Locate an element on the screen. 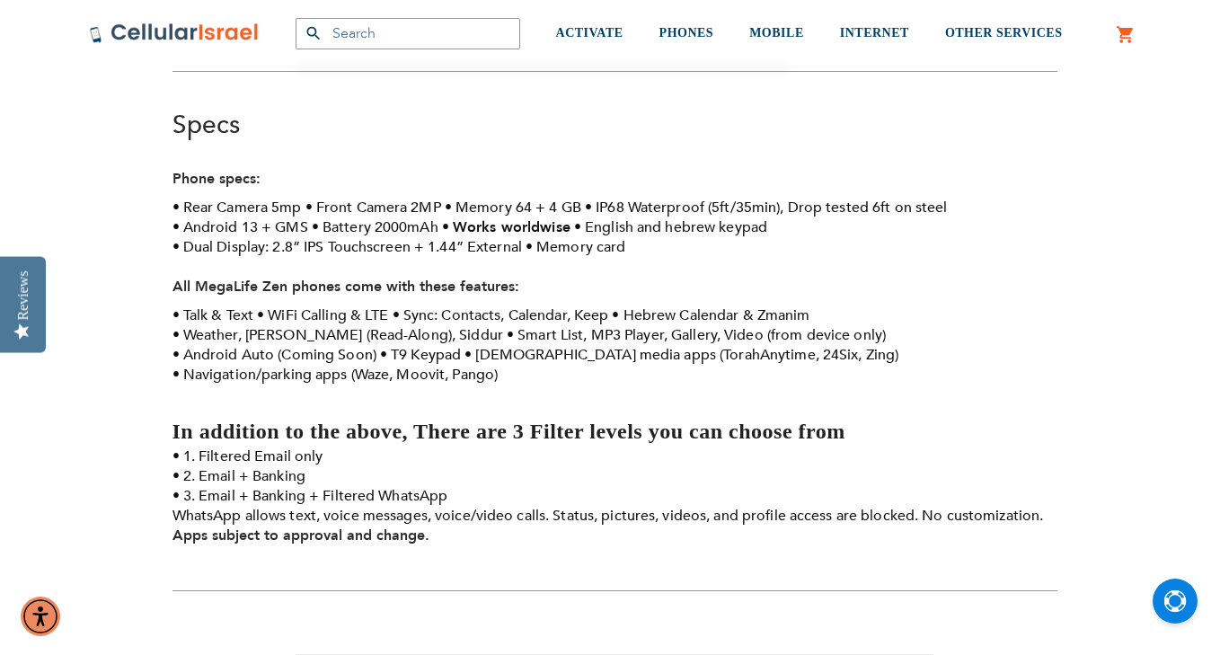 This screenshot has height=655, width=1229. li: WiFi Calling & LTE is located at coordinates (322, 315).